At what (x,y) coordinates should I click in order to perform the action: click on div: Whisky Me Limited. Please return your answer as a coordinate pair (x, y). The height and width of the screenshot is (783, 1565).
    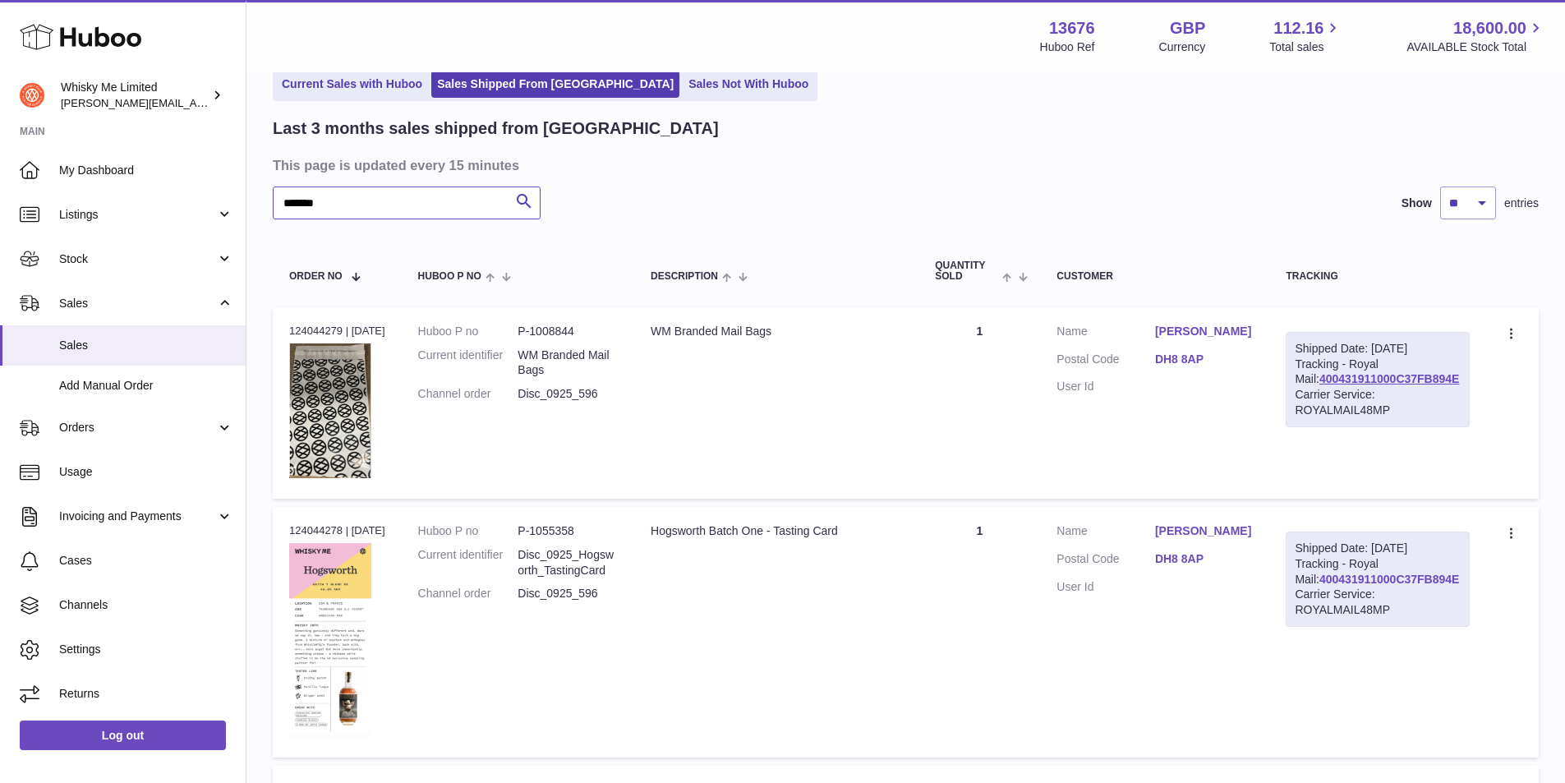
    Looking at the image, I should click on (135, 95).